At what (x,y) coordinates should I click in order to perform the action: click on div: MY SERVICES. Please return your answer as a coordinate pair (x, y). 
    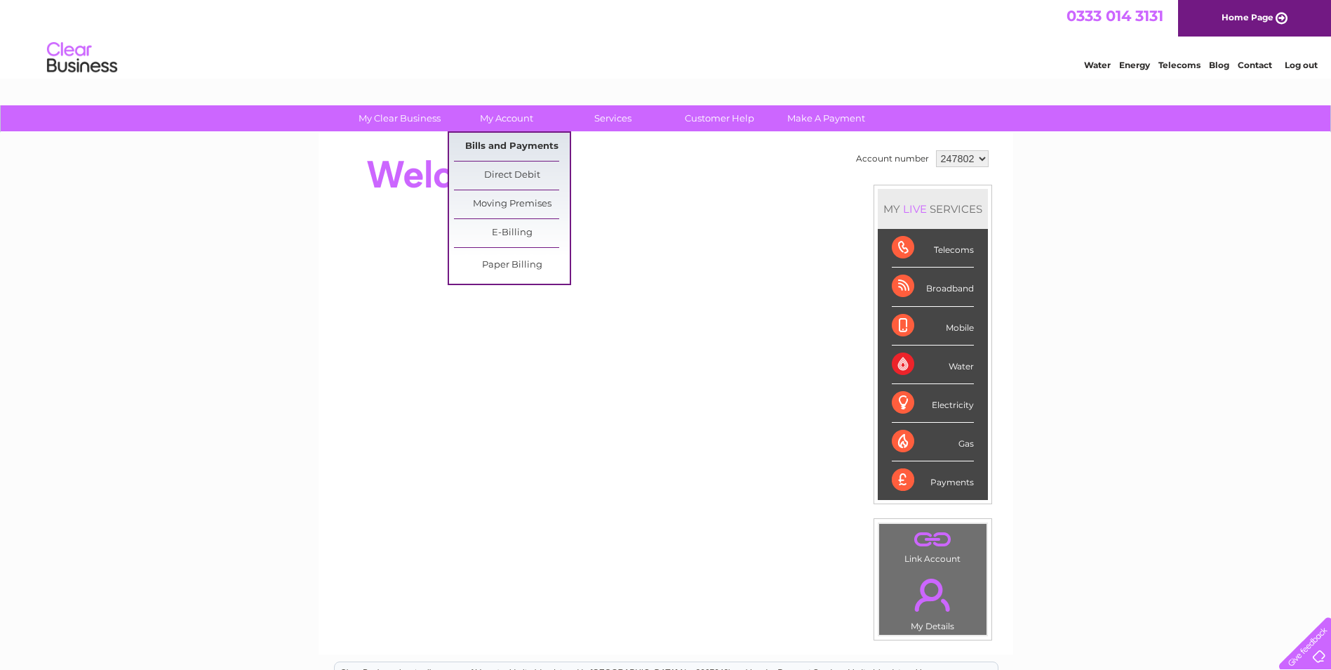
    Looking at the image, I should click on (933, 208).